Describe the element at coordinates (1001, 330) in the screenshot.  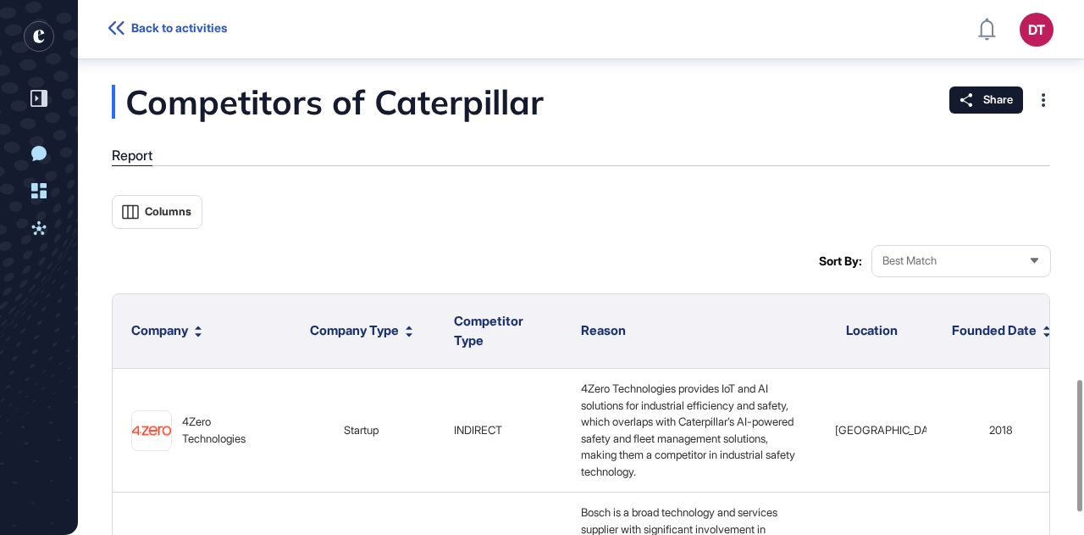
I see `button: Founded Date` at that location.